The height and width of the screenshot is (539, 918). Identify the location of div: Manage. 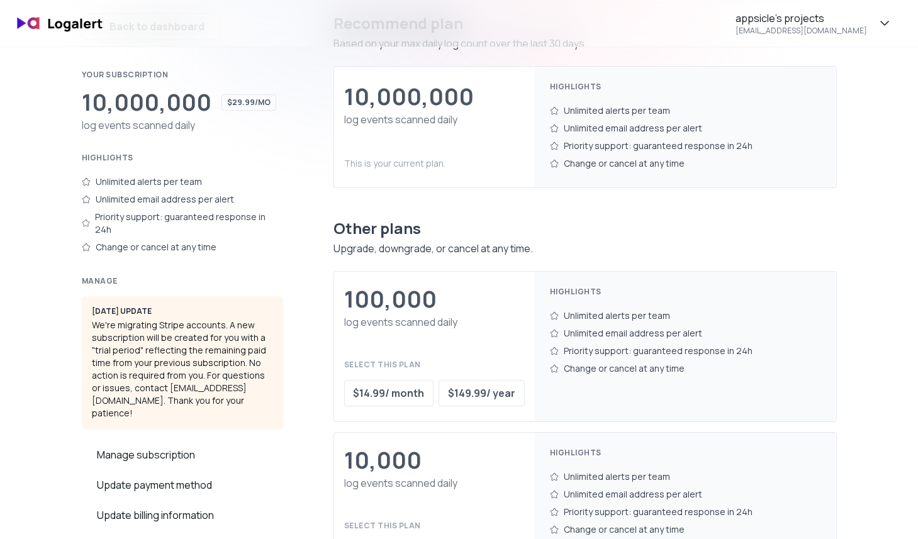
(183, 281).